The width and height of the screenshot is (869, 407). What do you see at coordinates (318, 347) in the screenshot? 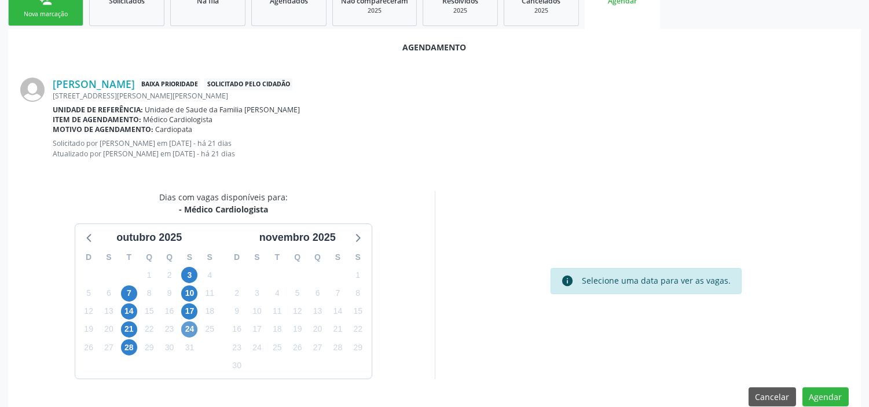
I see `span: quinta-feira, 27 de novembro de 2025` at bounding box center [318, 347].